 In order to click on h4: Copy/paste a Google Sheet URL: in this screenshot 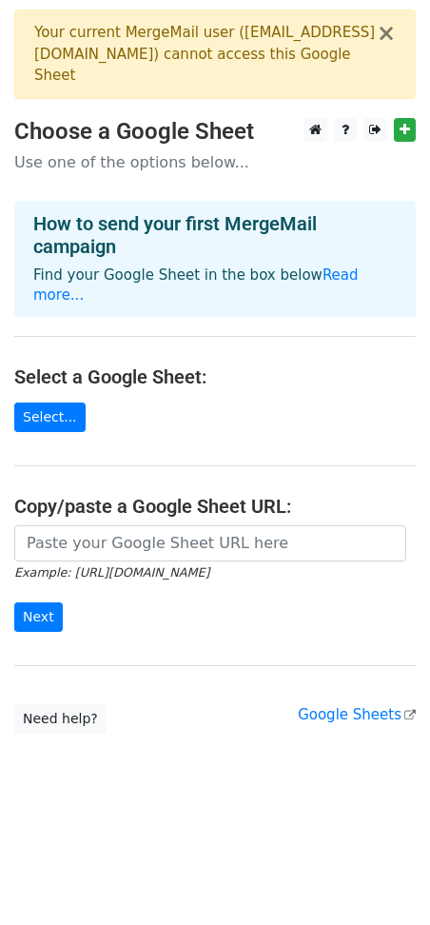, I will do `click(215, 506)`.